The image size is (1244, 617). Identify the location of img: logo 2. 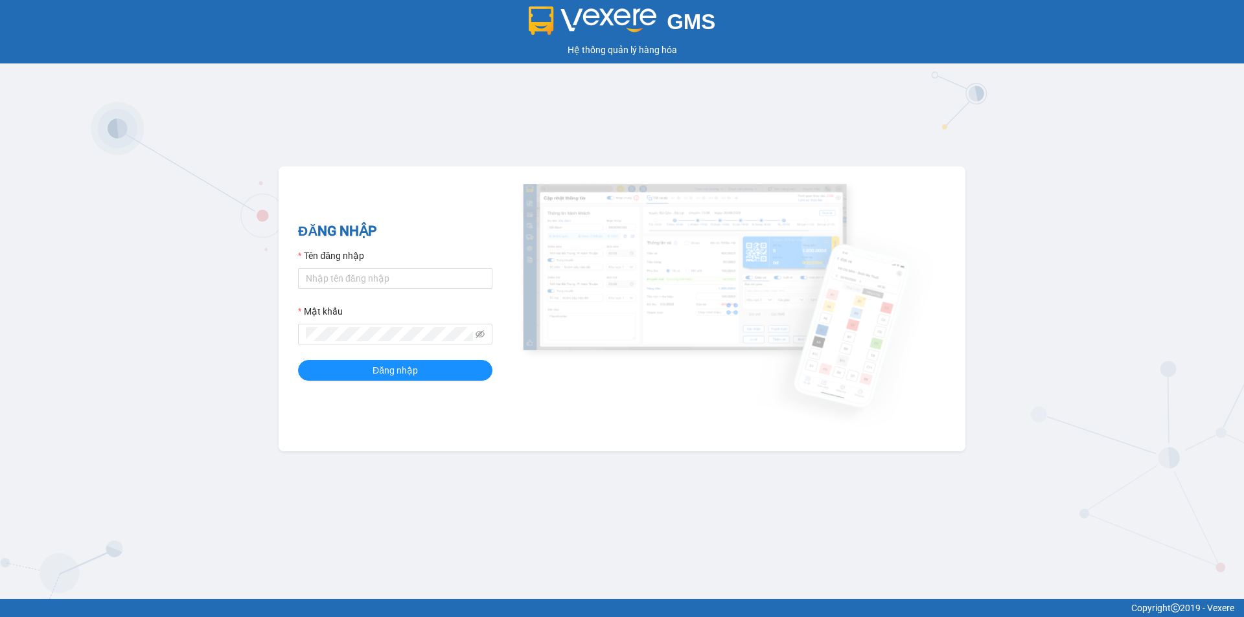
(593, 21).